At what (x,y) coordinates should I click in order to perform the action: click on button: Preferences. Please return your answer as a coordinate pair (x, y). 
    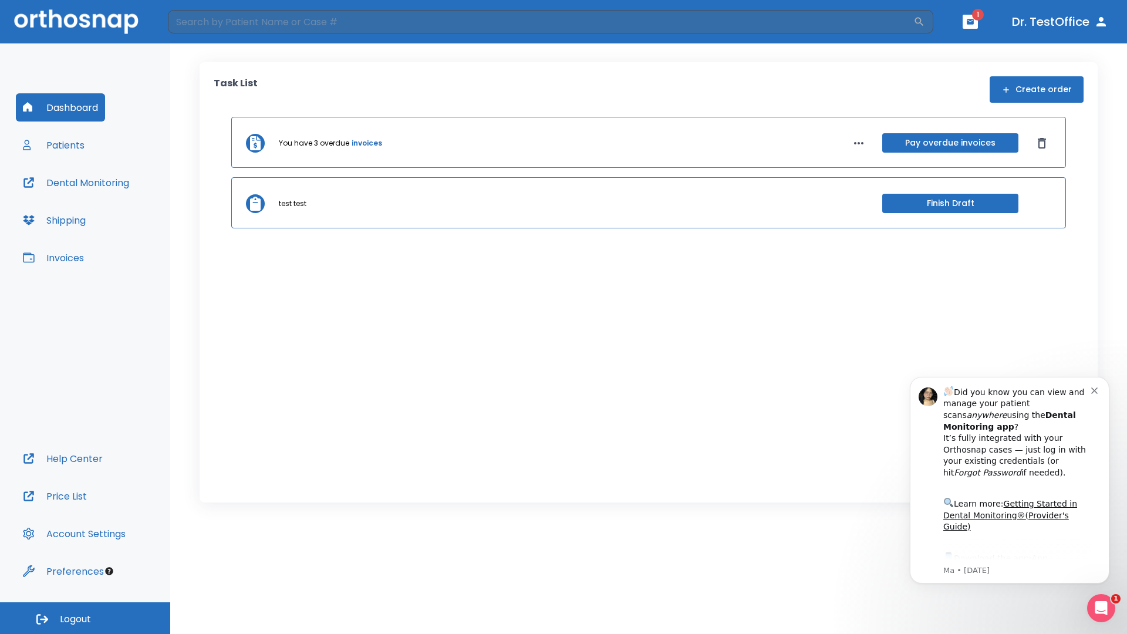
    Looking at the image, I should click on (63, 571).